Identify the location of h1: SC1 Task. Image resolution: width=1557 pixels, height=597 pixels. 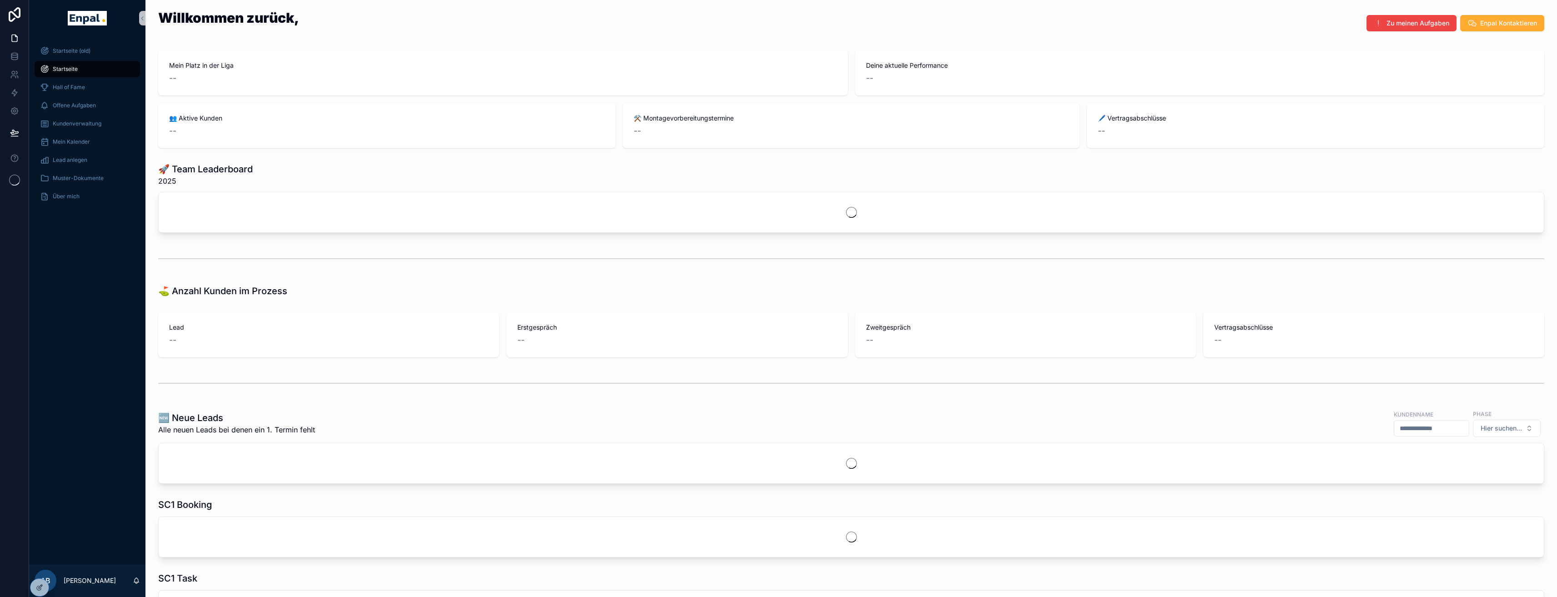
(178, 578).